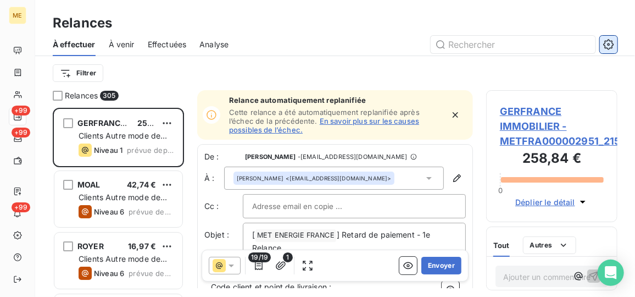  I want to click on span: À venir, so click(121, 44).